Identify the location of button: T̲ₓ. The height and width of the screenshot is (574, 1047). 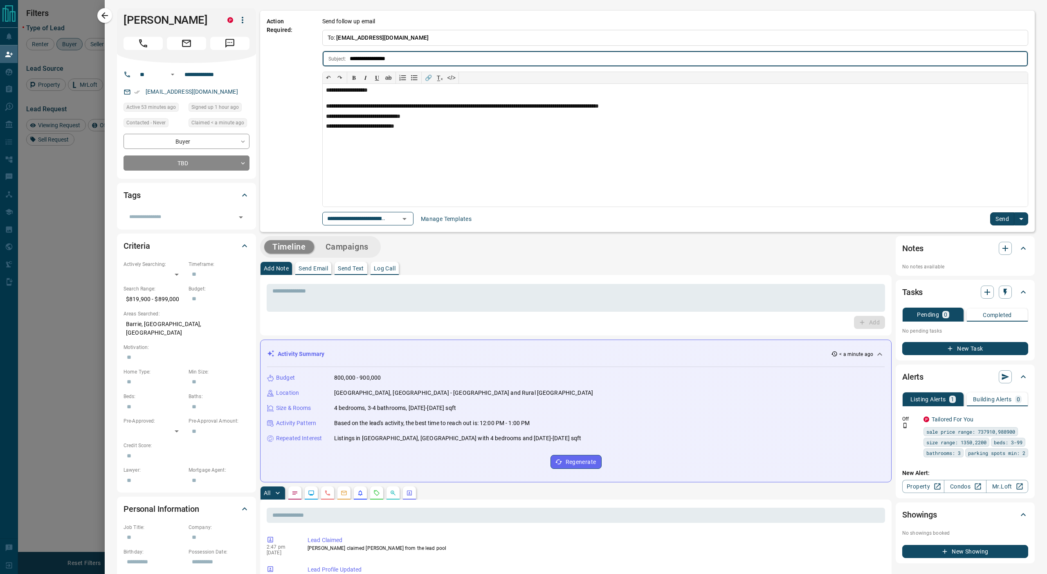
(440, 78).